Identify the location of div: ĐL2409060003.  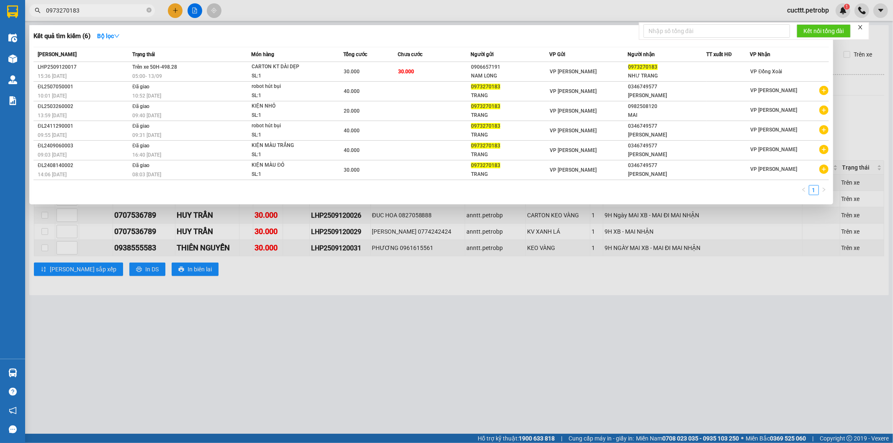
(84, 146).